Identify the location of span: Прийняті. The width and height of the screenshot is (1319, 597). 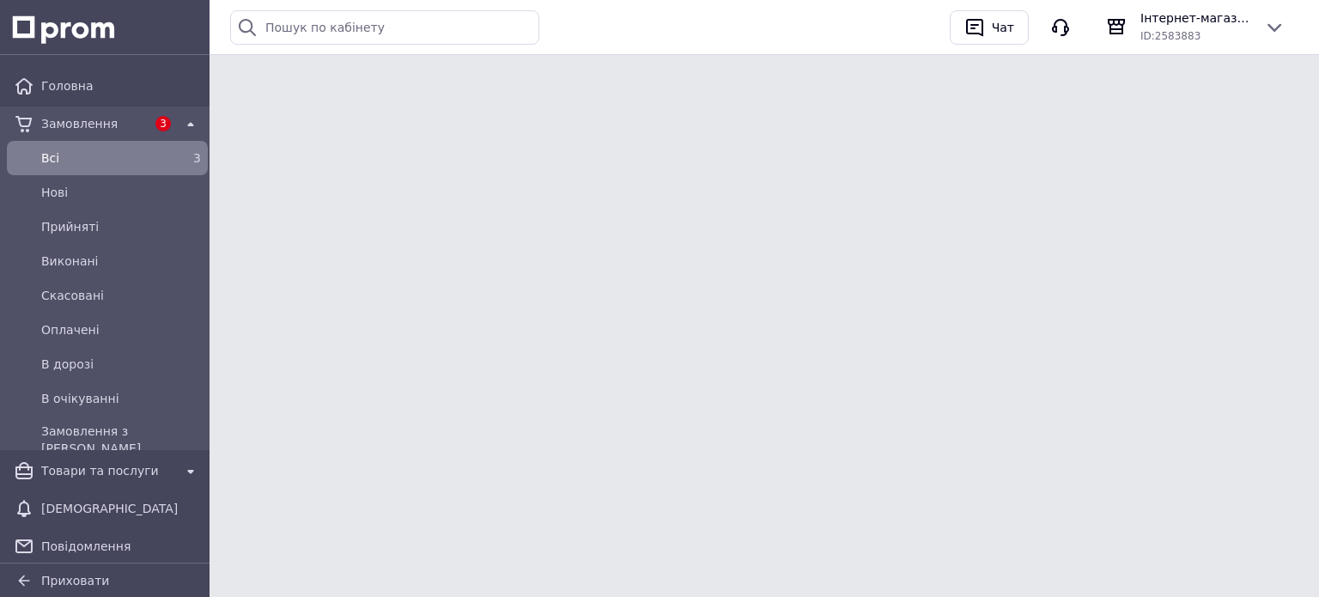
(121, 227).